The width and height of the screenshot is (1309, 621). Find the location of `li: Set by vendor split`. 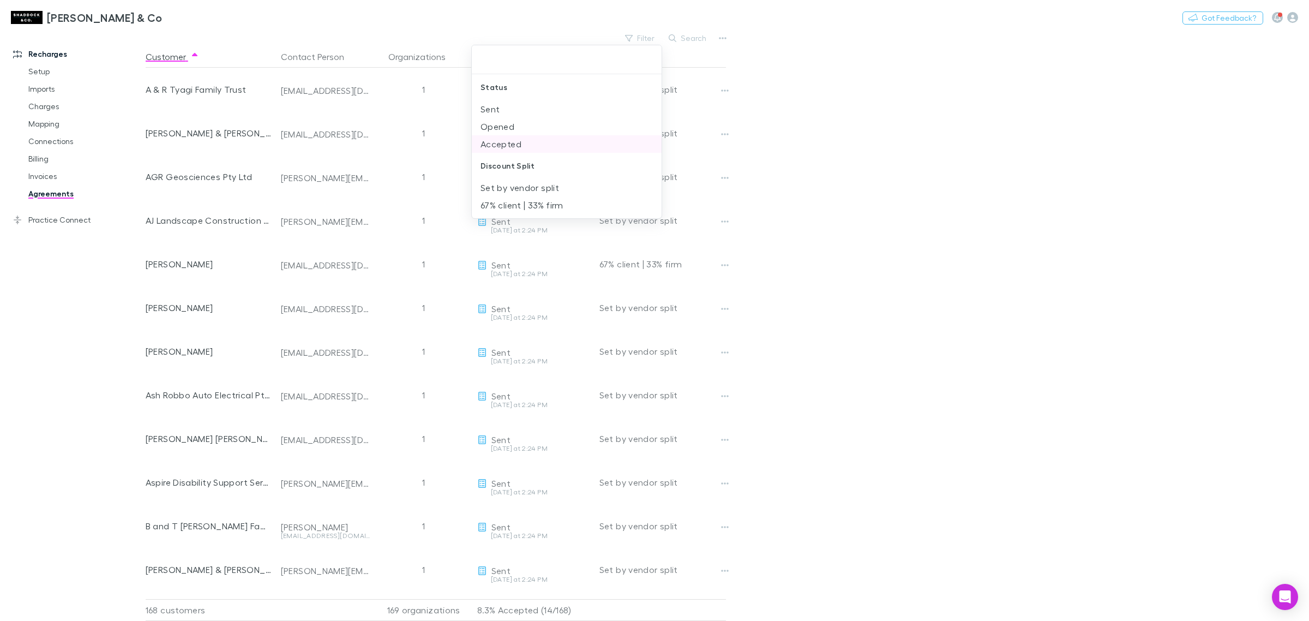

li: Set by vendor split is located at coordinates (567, 188).